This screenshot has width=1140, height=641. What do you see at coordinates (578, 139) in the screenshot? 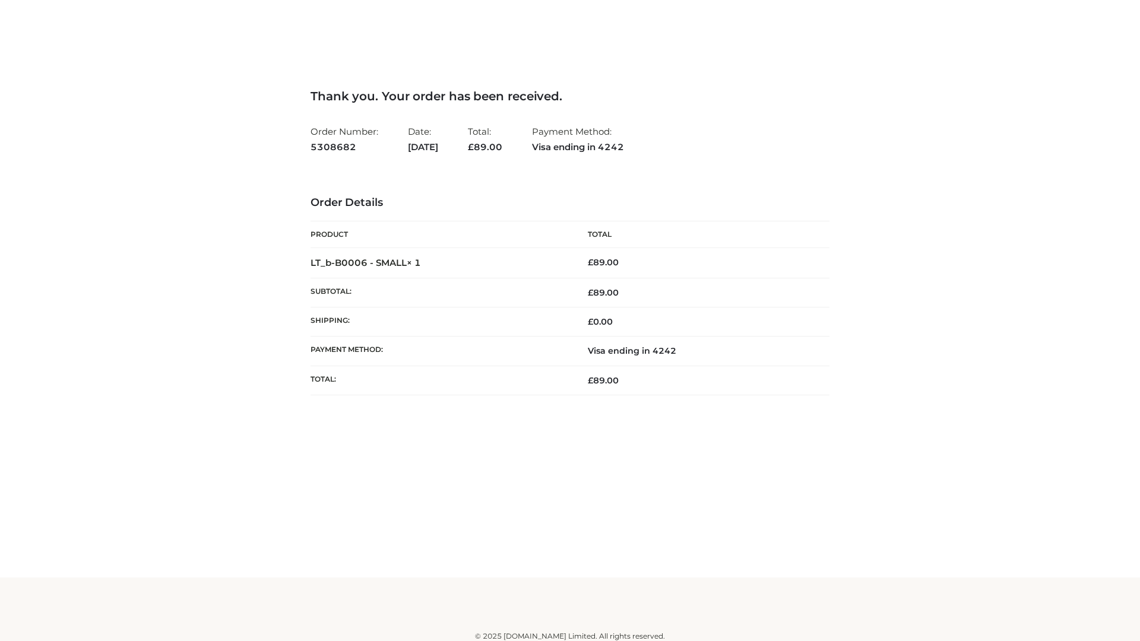
I see `li: Payment Method:` at bounding box center [578, 139].